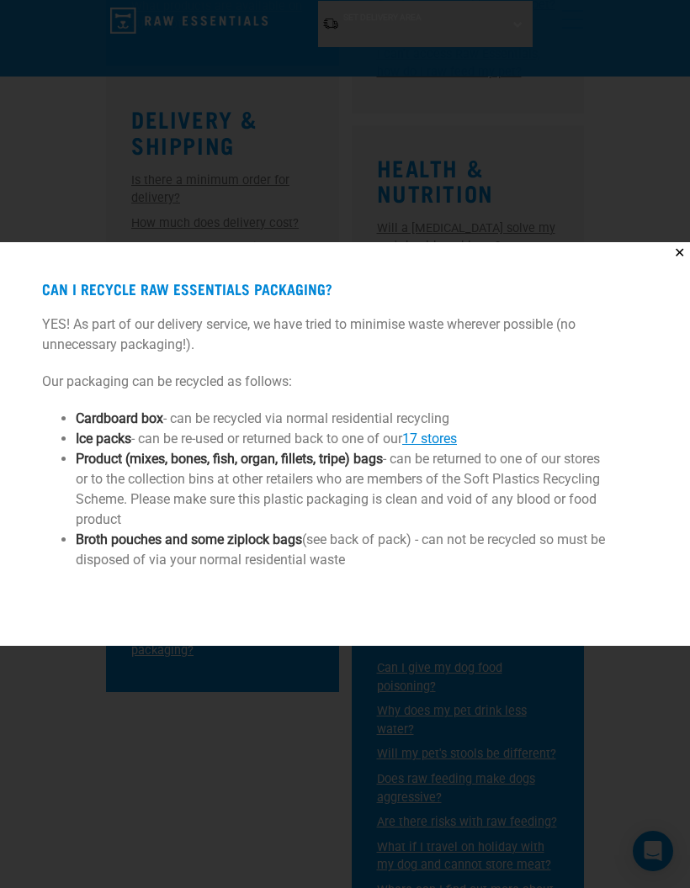  Describe the element at coordinates (345, 550) in the screenshot. I see `li: (see back of pack) - can not be recycled so must be disposed of via your normal residential waste` at that location.